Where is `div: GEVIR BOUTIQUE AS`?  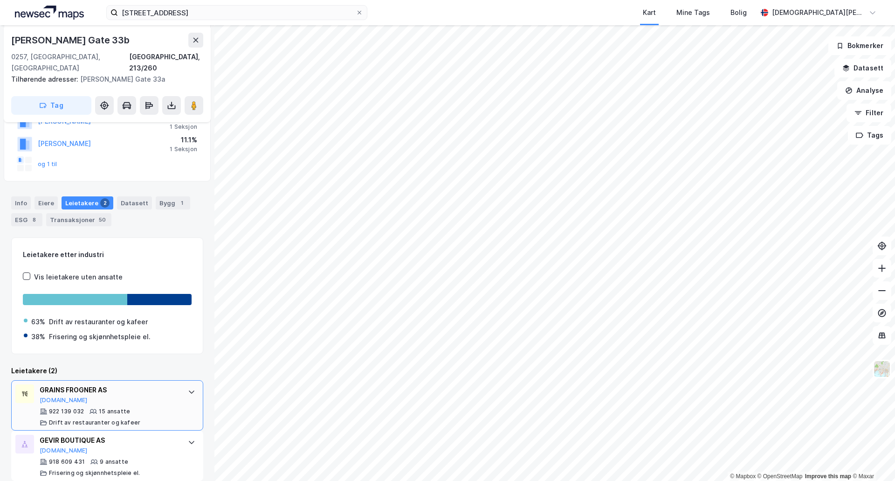
div: GEVIR BOUTIQUE AS is located at coordinates (109, 440).